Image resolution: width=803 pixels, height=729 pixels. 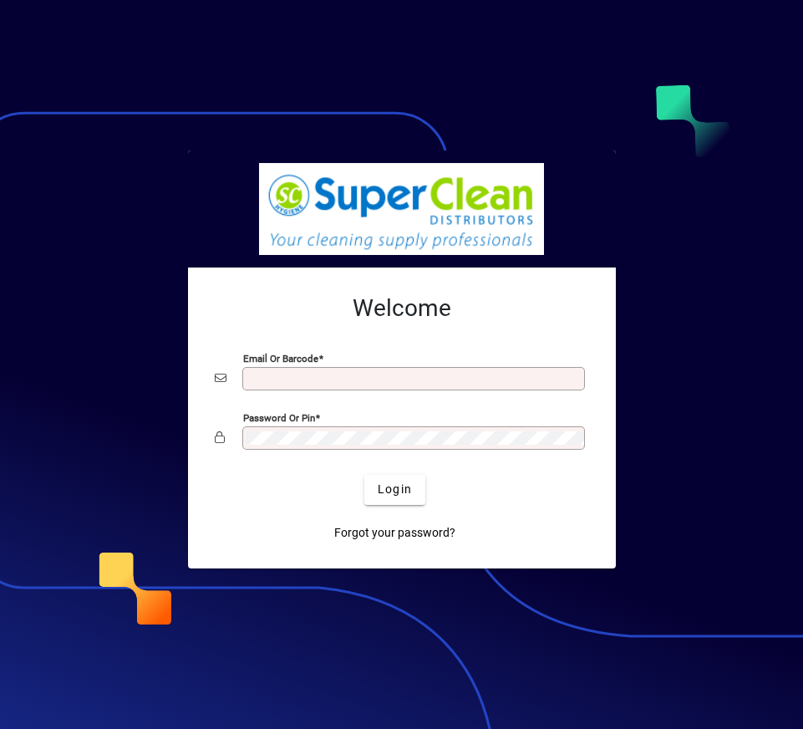 I want to click on h2: Welcome, so click(x=402, y=308).